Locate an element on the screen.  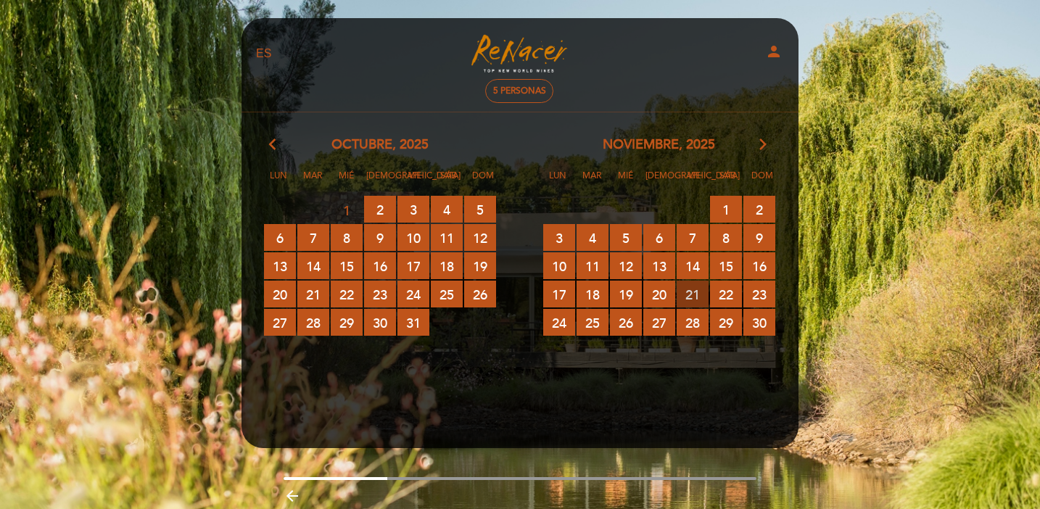
span: 5 personas is located at coordinates (519, 91).